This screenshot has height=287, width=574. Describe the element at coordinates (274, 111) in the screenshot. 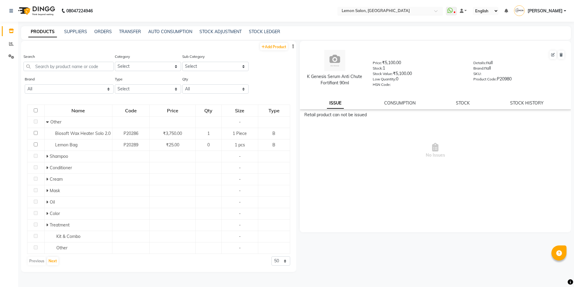

I see `div: Type` at that location.